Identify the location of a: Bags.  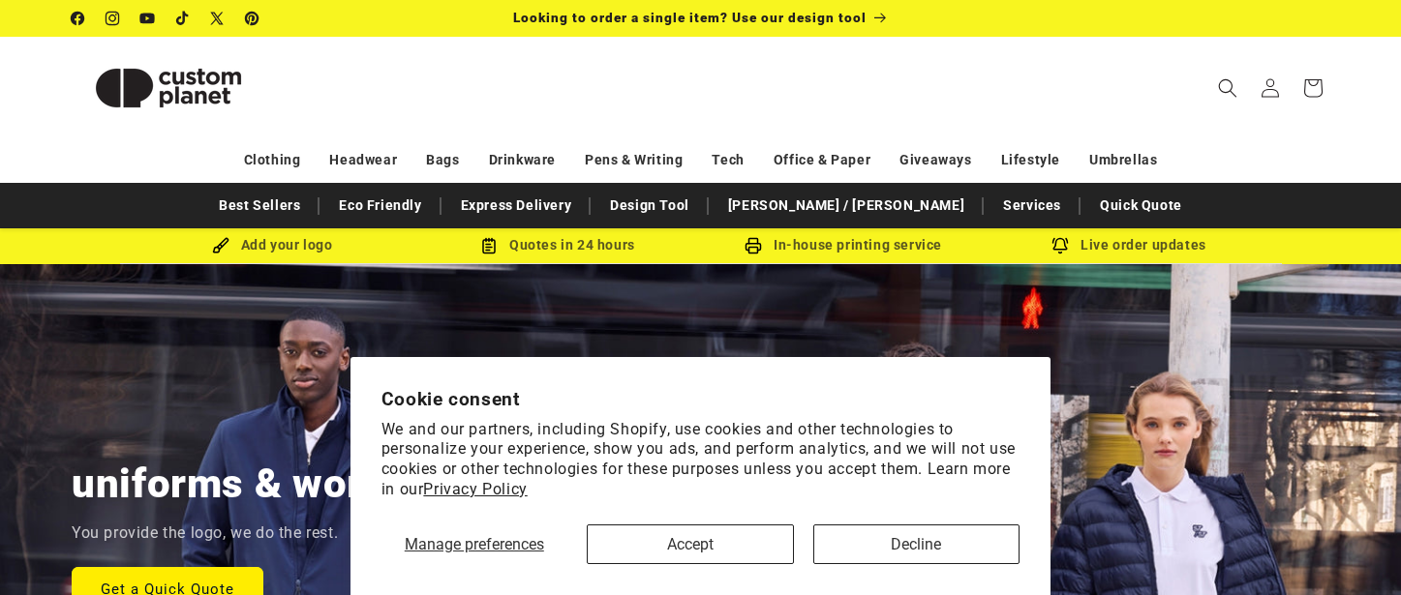
(442, 160).